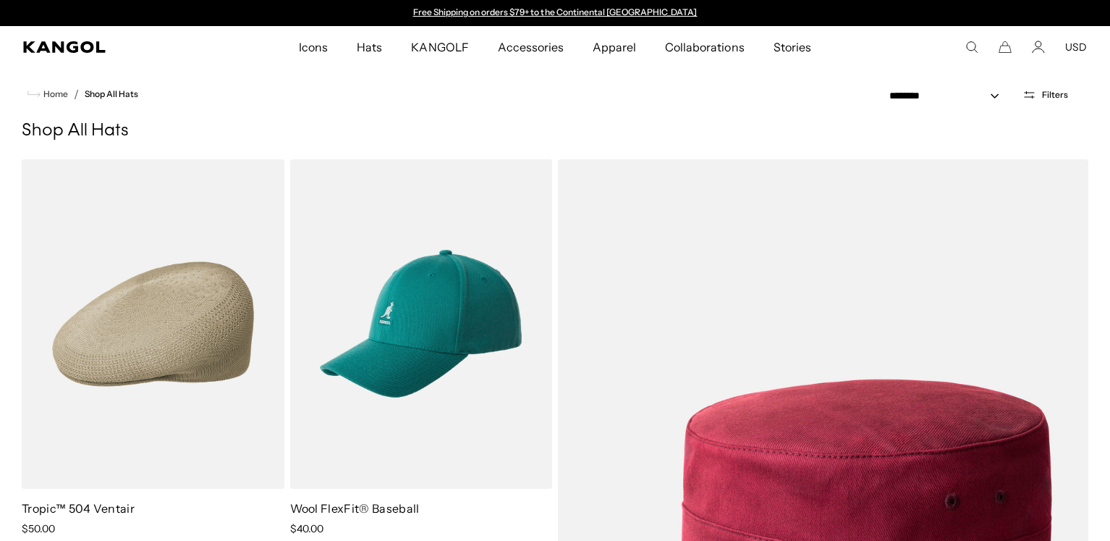 The width and height of the screenshot is (1110, 541). Describe the element at coordinates (78, 508) in the screenshot. I see `a: Tropic™ 504 Ventair` at that location.